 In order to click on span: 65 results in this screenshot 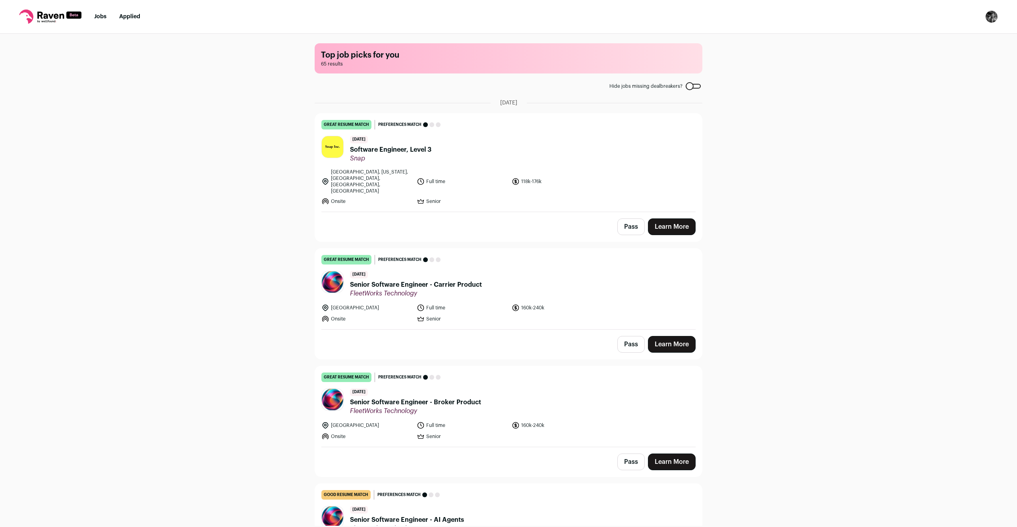, I will do `click(508, 64)`.